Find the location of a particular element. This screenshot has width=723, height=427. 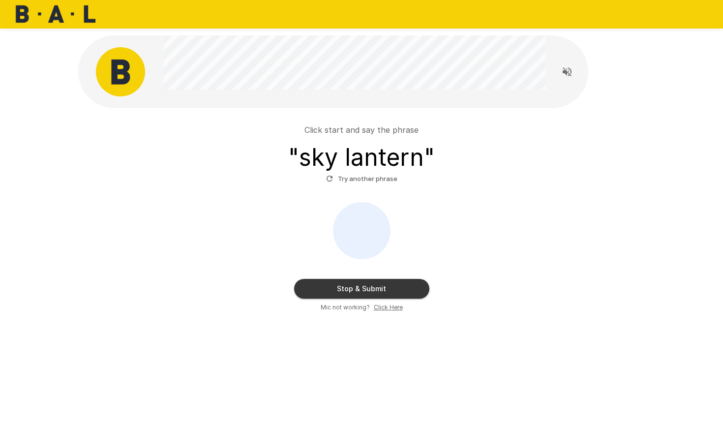

p: Click start and say the phrase is located at coordinates (361, 130).